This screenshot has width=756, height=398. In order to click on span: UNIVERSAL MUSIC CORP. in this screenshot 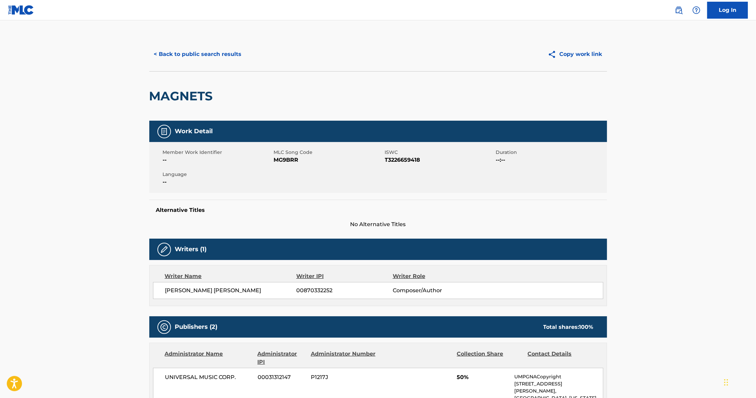, I will do `click(209, 377)`.